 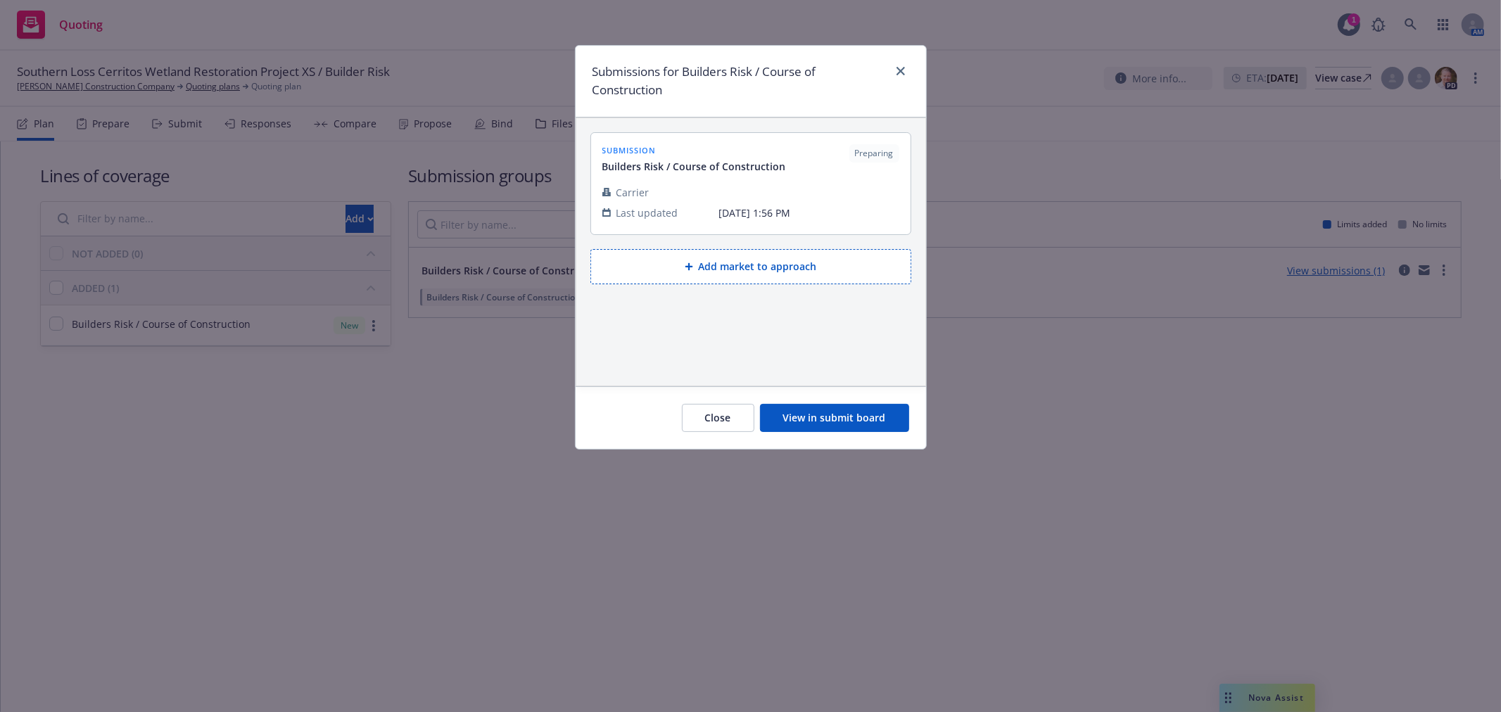 What do you see at coordinates (647, 213) in the screenshot?
I see `span: Last updated` at bounding box center [647, 213].